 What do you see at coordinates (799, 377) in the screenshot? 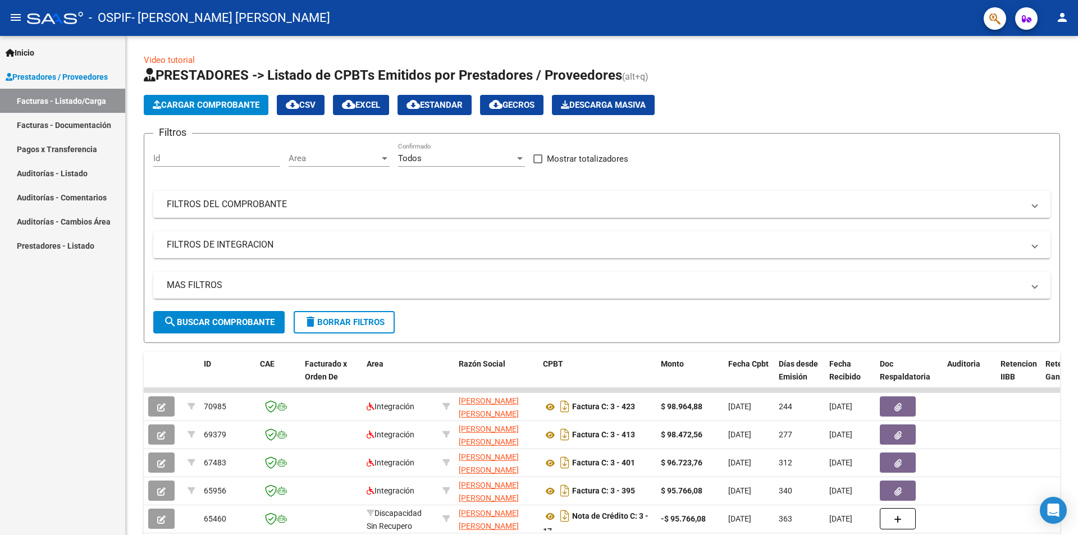
I see `datatable-header-cell: Días desde Emisión` at bounding box center [799, 377].